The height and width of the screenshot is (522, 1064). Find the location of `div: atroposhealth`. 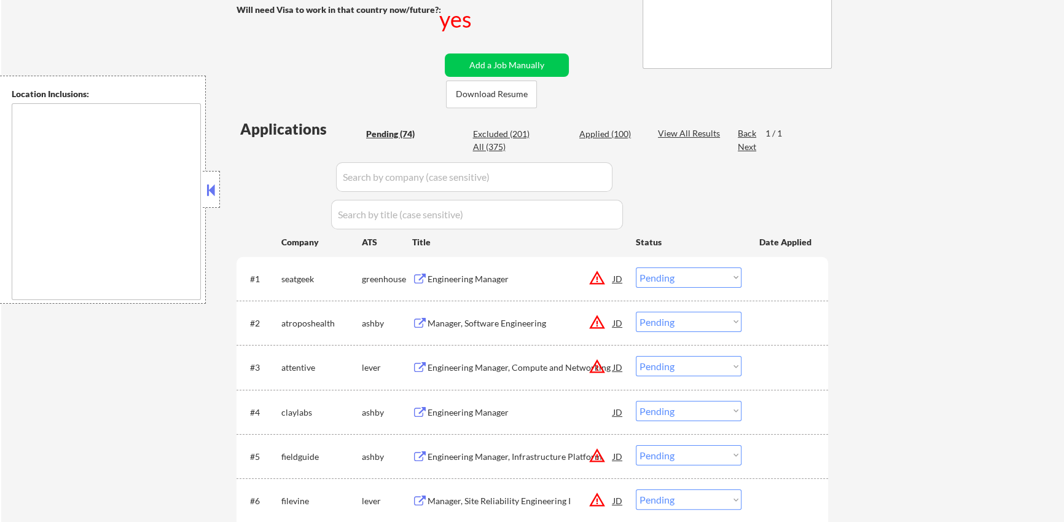

div: atroposhealth is located at coordinates (321, 323).